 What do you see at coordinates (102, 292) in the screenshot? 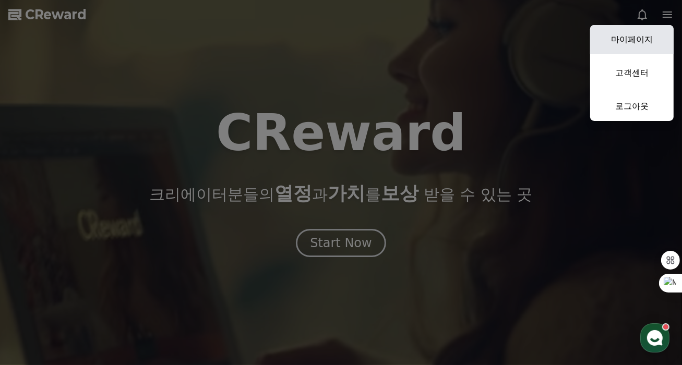
I see `a: 대화` at bounding box center [102, 292].